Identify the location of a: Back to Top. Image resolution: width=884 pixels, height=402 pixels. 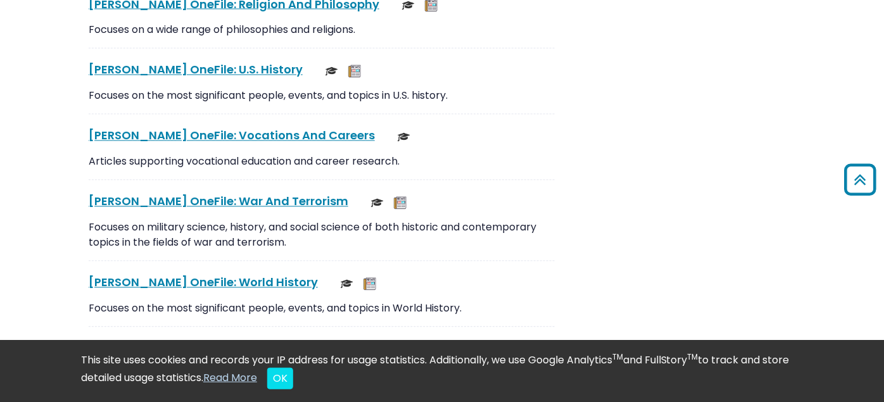
(861, 179).